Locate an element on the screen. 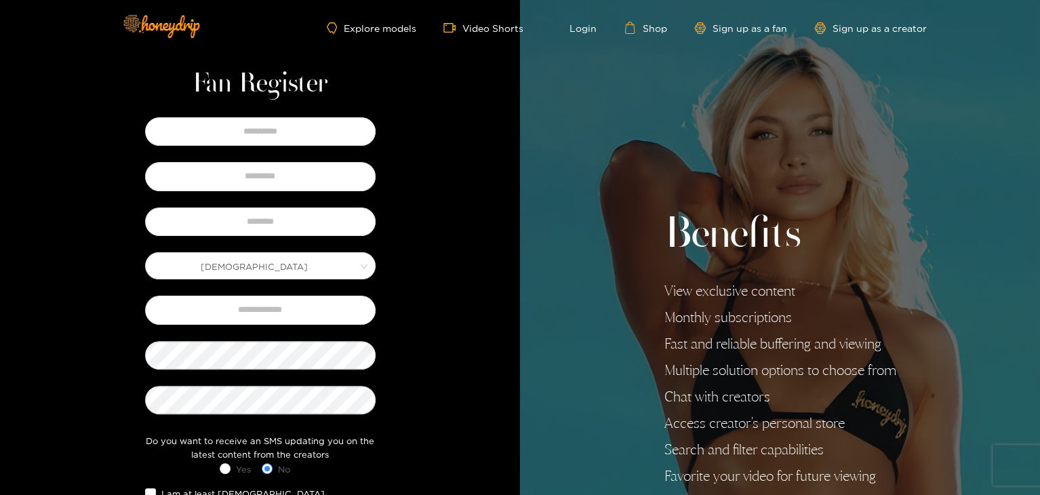 Image resolution: width=1040 pixels, height=495 pixels. li: Fast and reliable buffering and viewing is located at coordinates (780, 344).